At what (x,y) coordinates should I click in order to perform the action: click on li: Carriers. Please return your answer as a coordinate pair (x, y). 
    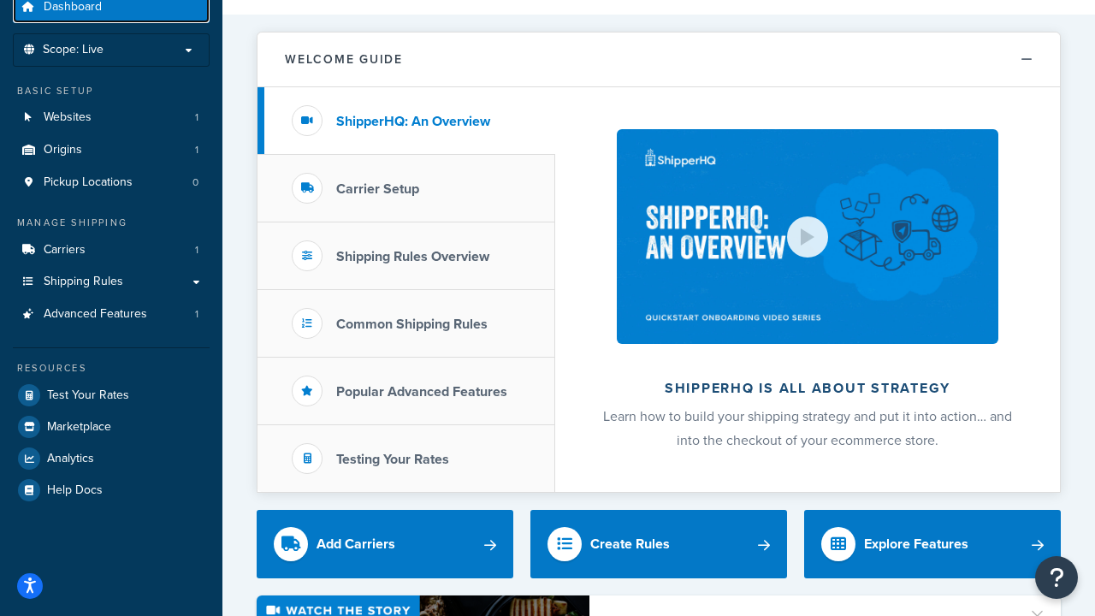
    Looking at the image, I should click on (111, 250).